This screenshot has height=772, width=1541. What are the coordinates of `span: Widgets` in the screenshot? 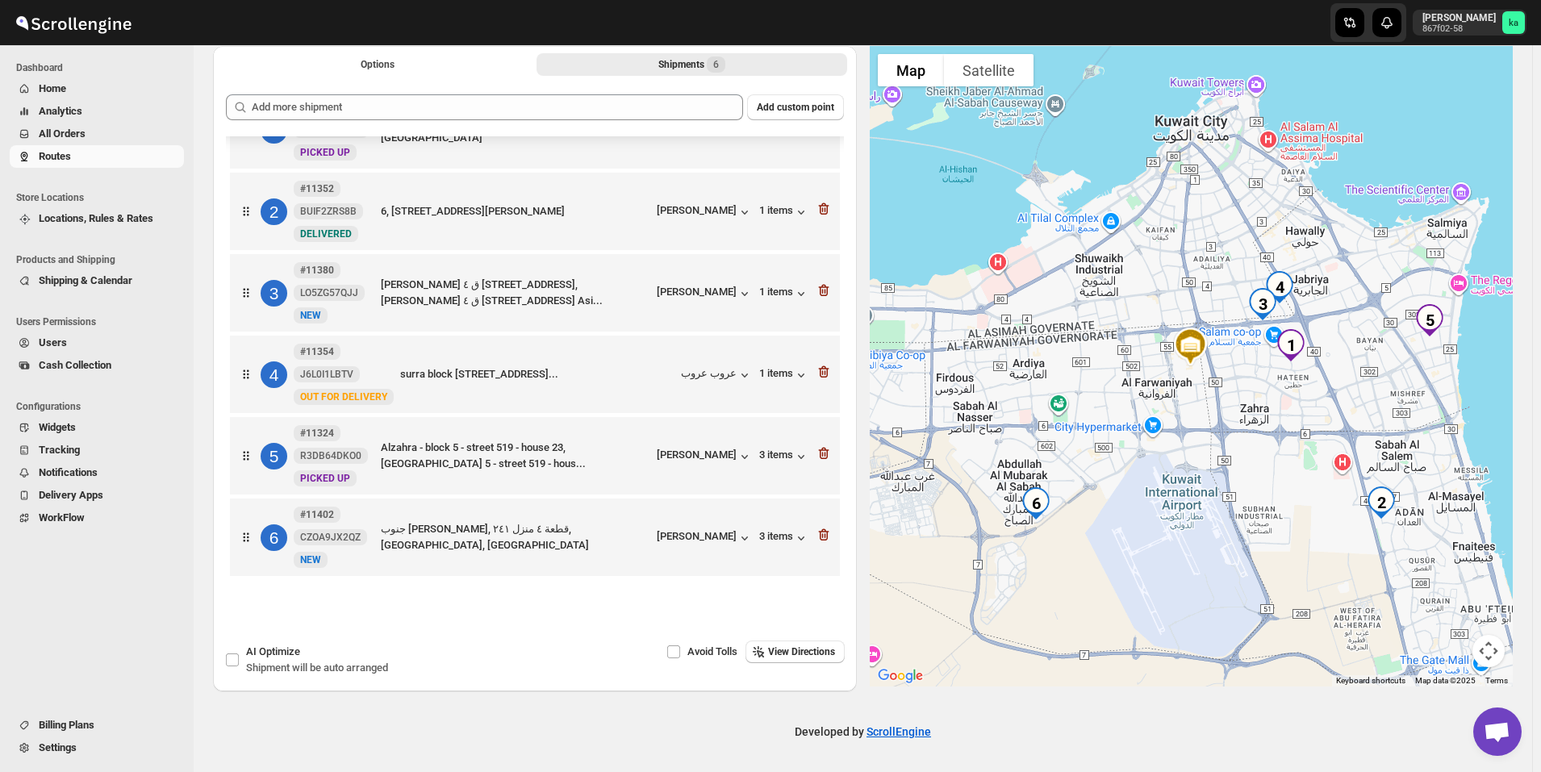 It's located at (57, 427).